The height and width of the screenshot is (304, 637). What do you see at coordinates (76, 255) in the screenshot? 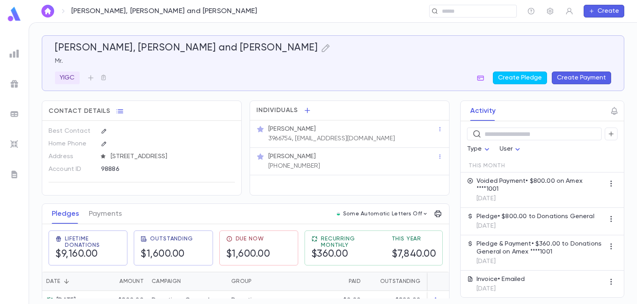
I see `h5: $9,160.00` at bounding box center [76, 255].